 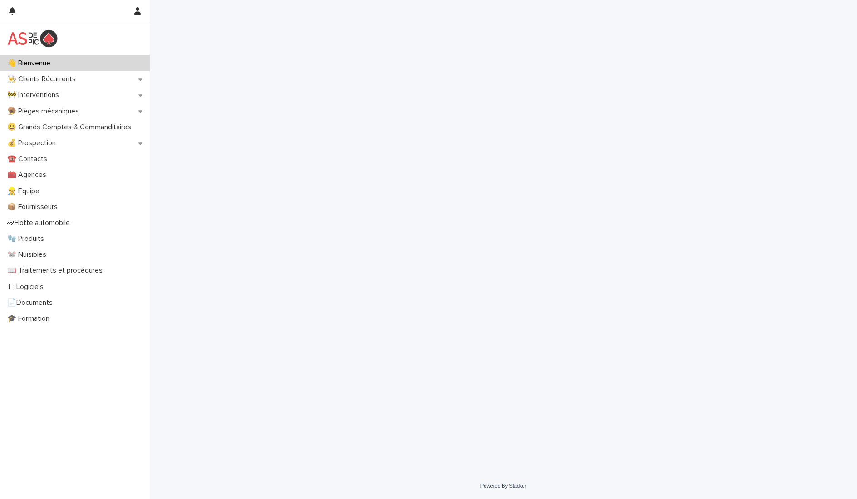 I want to click on a: Powered By Stacker, so click(x=503, y=486).